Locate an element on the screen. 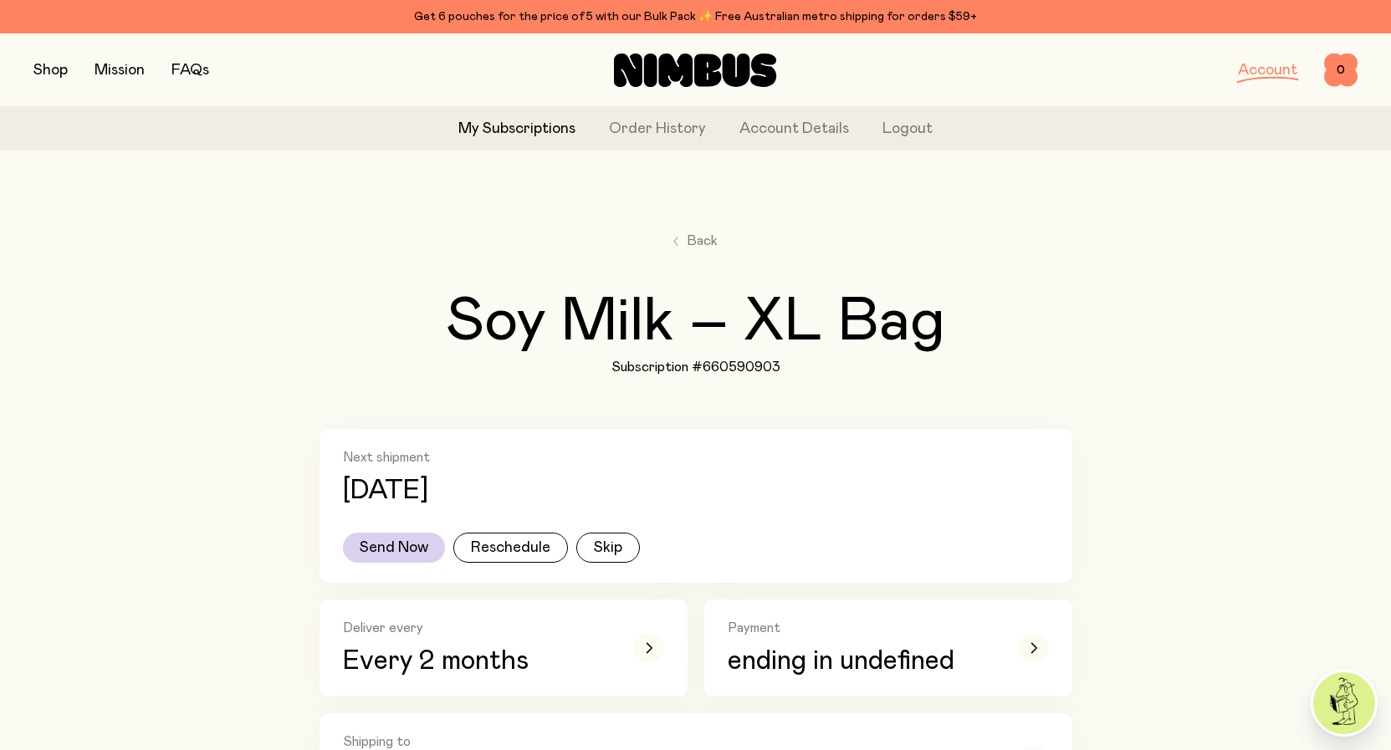  button: Reschedule is located at coordinates (510, 548).